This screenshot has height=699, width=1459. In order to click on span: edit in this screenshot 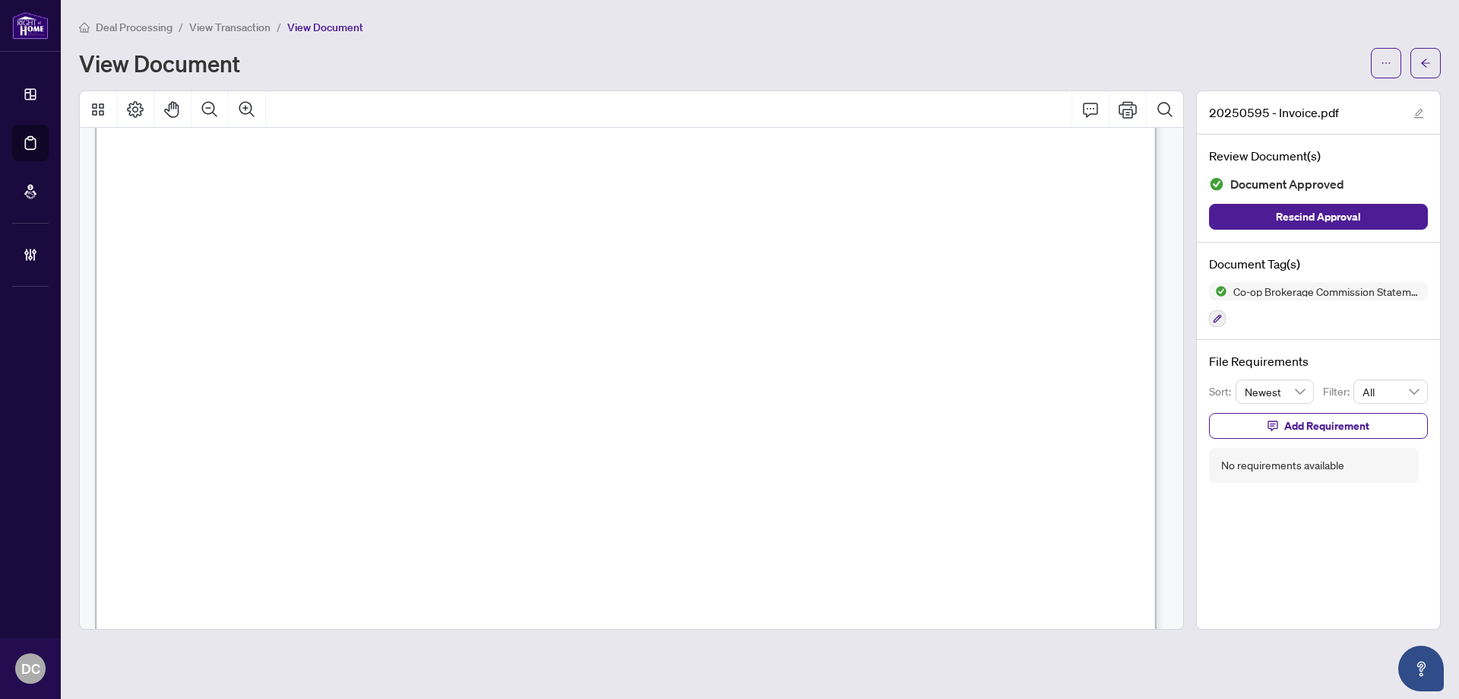, I will do `click(1419, 113)`.